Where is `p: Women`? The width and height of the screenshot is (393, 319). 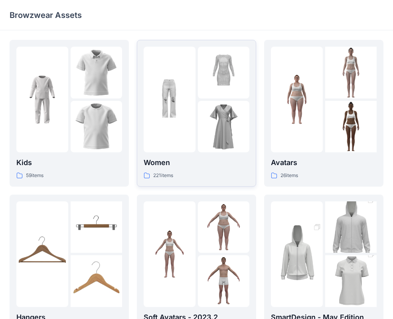 p: Women is located at coordinates (196, 163).